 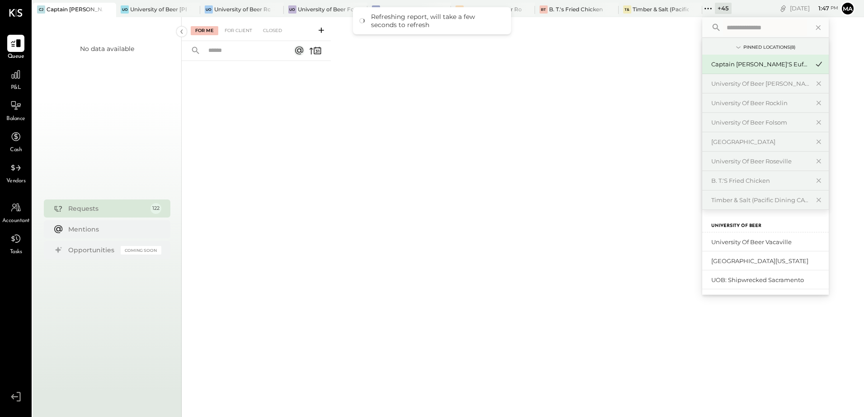 I want to click on button: Ma, so click(x=847, y=9).